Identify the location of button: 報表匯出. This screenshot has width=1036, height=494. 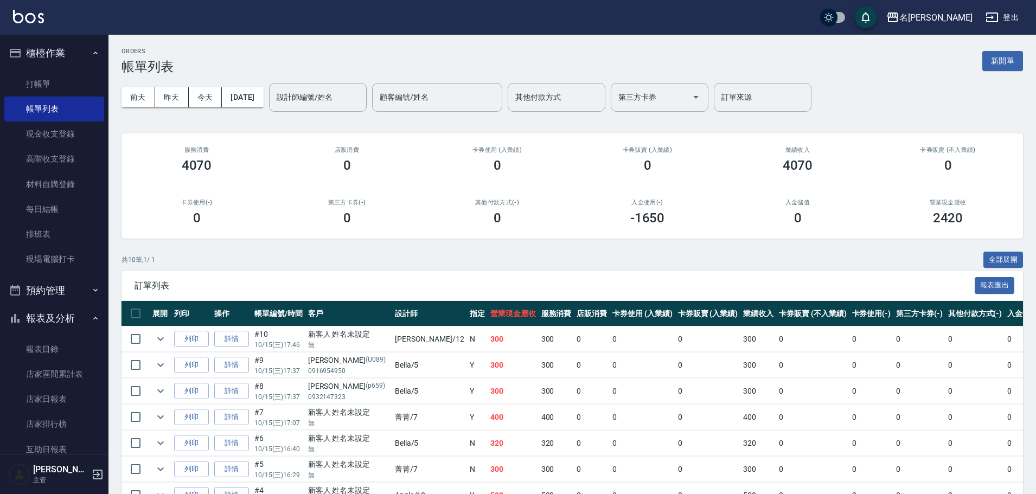
(995, 285).